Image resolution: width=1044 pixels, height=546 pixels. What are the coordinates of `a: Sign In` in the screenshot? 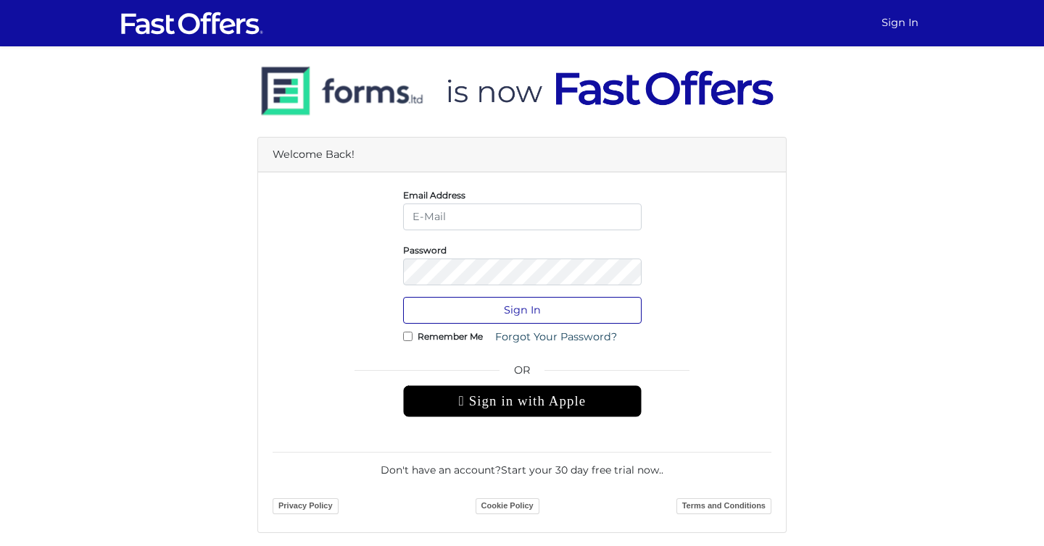 It's located at (899, 22).